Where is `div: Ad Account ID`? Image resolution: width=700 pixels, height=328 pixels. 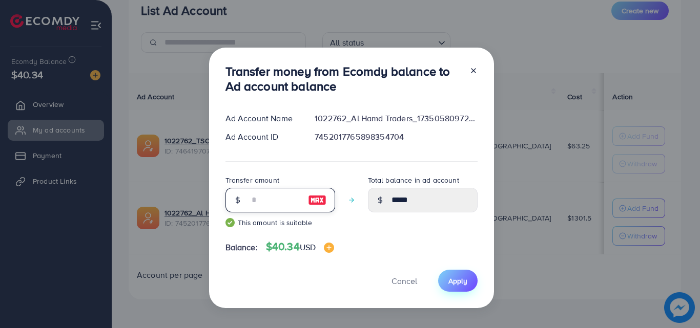 div: Ad Account ID is located at coordinates (262, 137).